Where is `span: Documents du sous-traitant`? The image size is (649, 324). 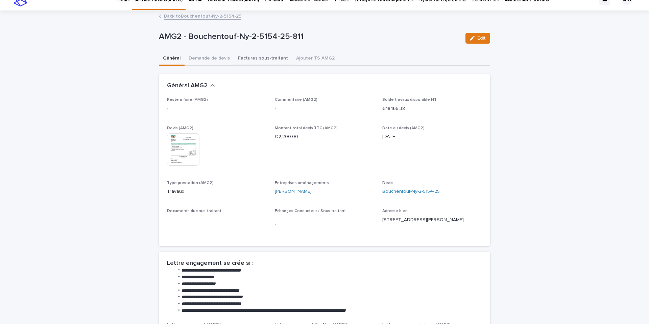
span: Documents du sous-traitant is located at coordinates (194, 211).